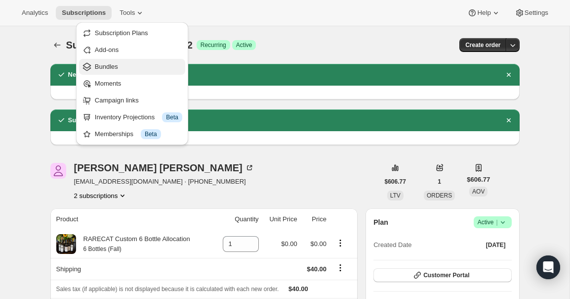 Image resolution: width=570 pixels, height=299 pixels. Describe the element at coordinates (439, 181) in the screenshot. I see `button: 1` at that location.